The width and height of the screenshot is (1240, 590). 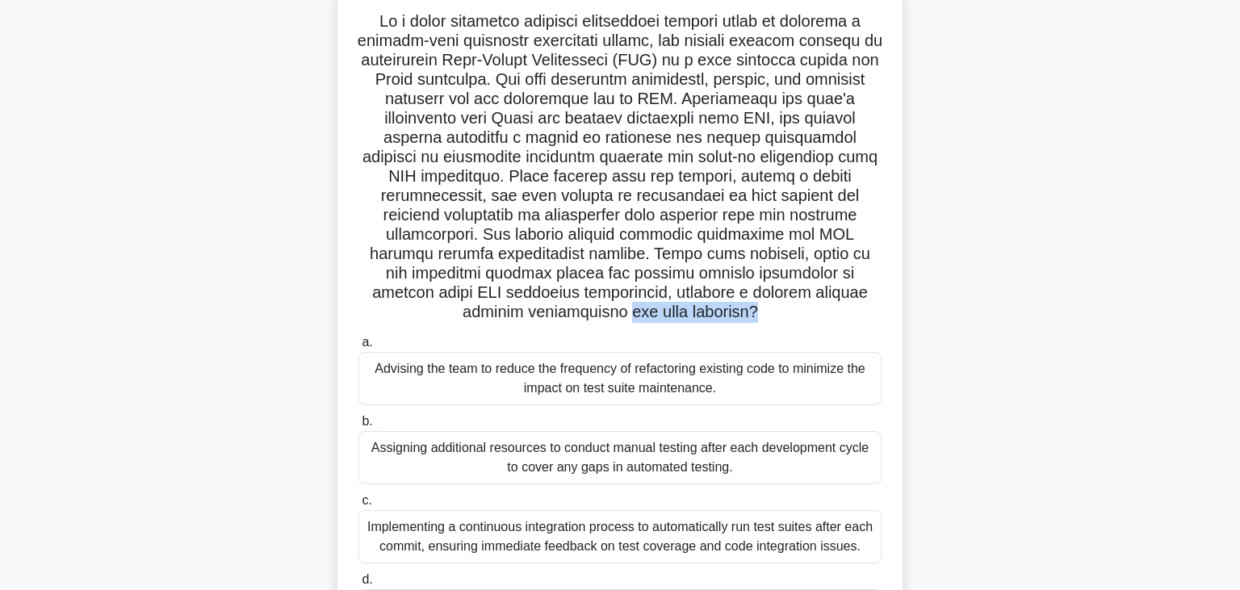 I want to click on span: a., so click(x=366, y=341).